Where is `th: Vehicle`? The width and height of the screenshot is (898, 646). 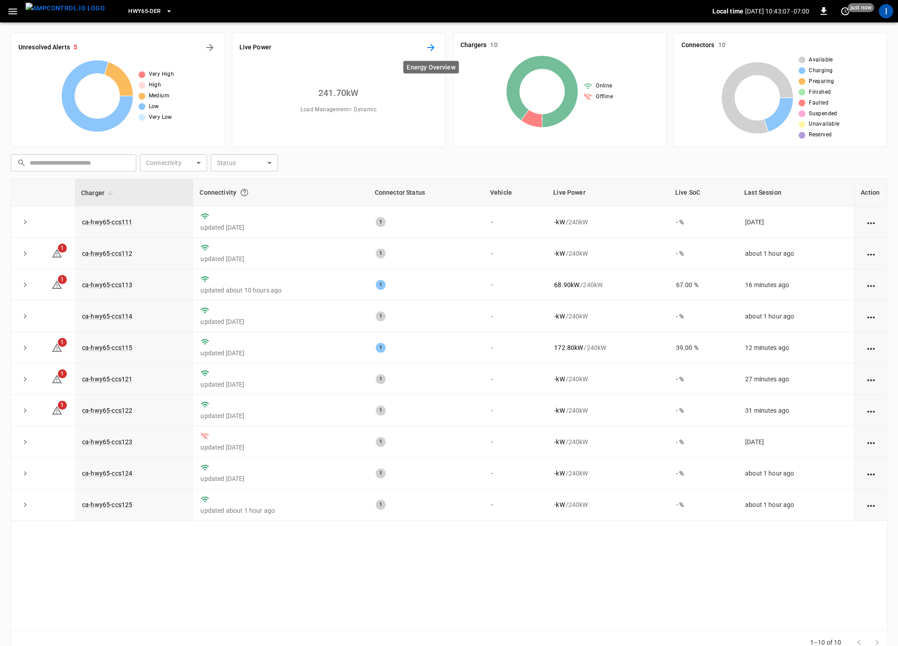 th: Vehicle is located at coordinates (515, 192).